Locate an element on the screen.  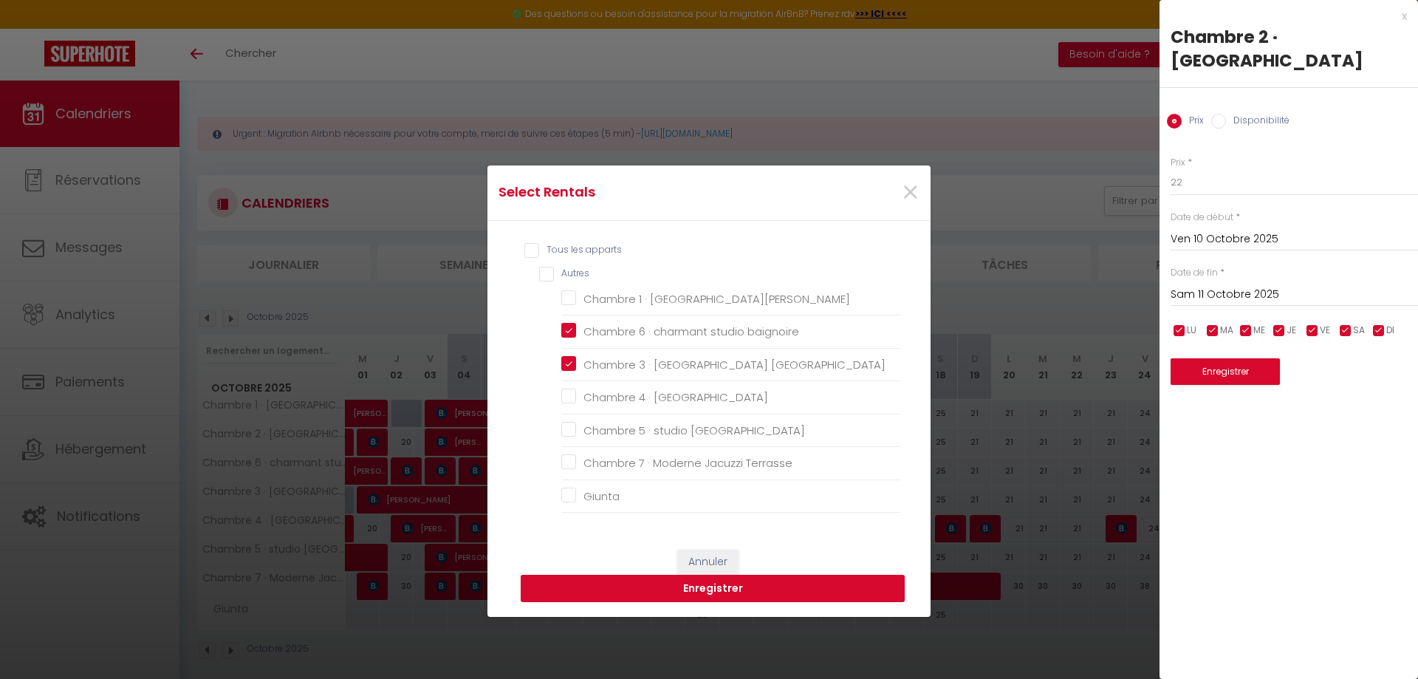
span: Giunta is located at coordinates (601, 496).